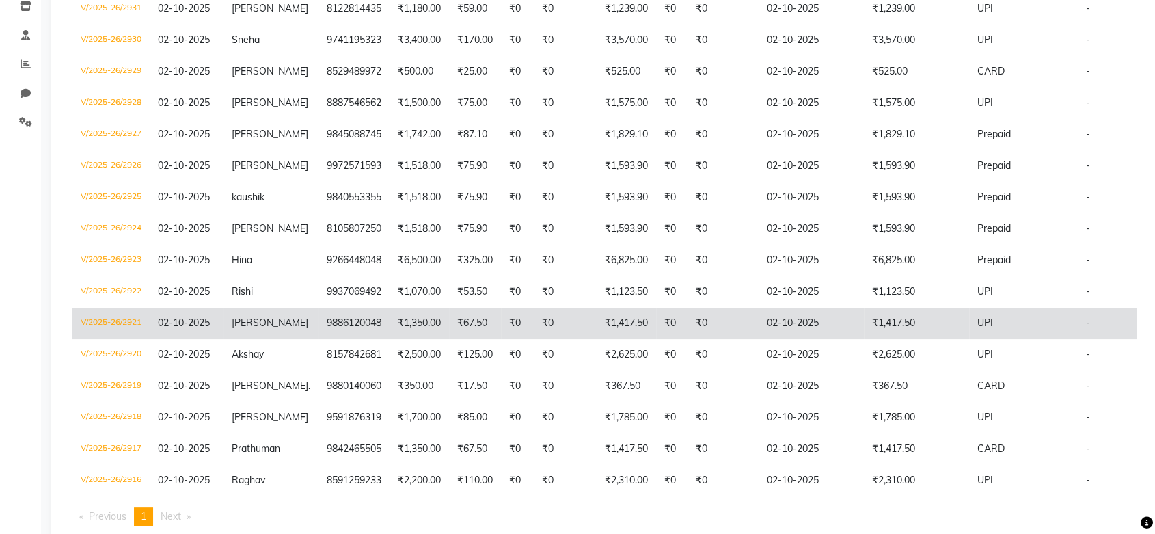 The height and width of the screenshot is (534, 1155). What do you see at coordinates (916, 135) in the screenshot?
I see `td: ₹1,829.10` at bounding box center [916, 135].